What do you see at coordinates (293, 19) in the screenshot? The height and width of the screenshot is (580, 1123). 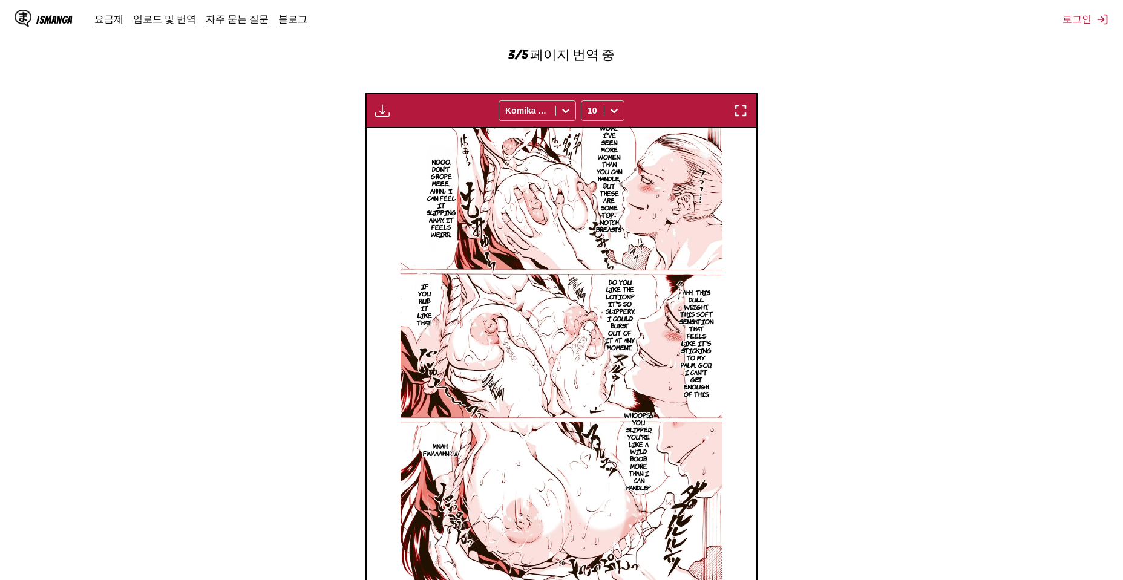 I see `a: 블로그` at bounding box center [293, 19].